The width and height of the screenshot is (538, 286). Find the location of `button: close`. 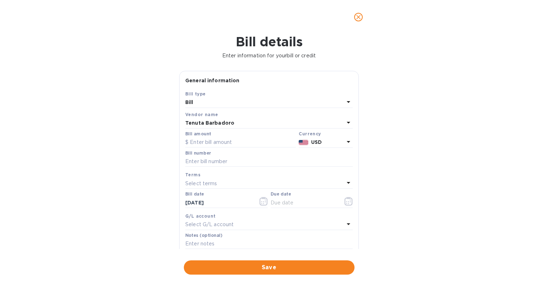

button: close is located at coordinates (358, 17).